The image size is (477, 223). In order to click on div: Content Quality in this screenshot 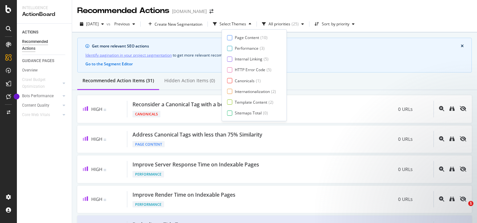, I will do `click(36, 105)`.